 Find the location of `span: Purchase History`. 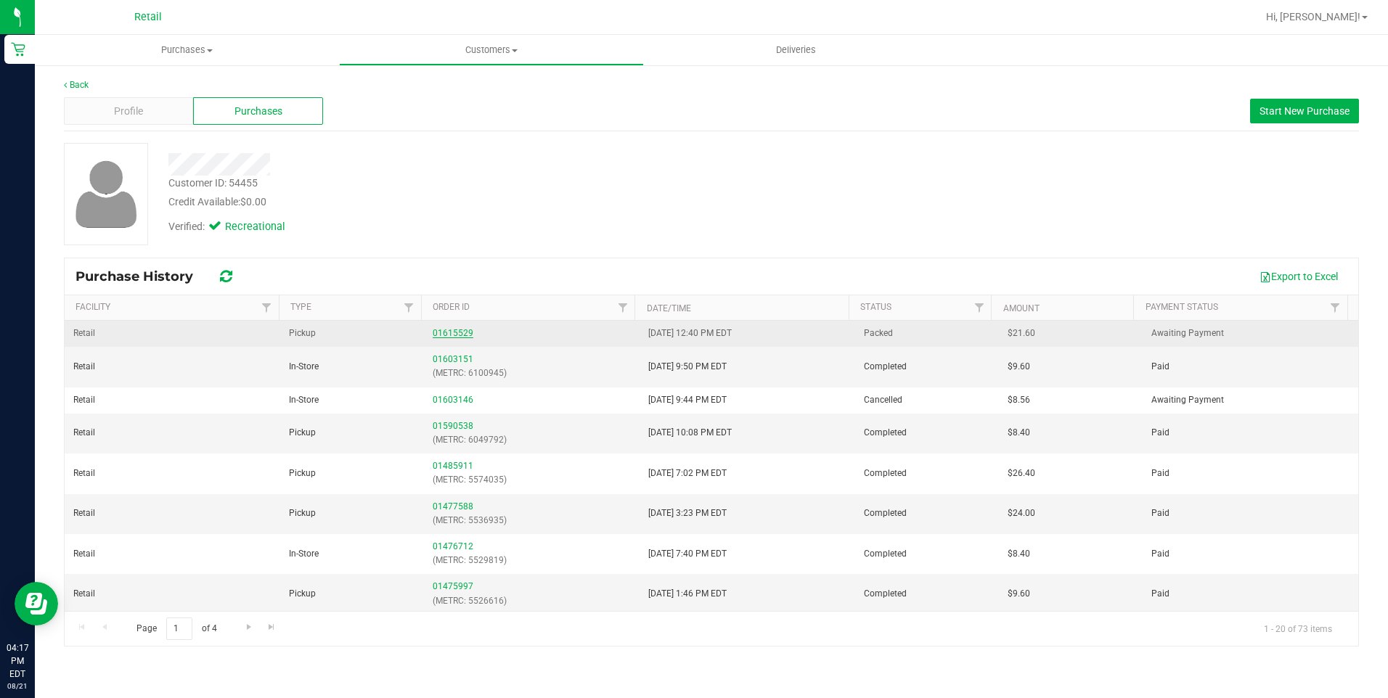

span: Purchase History is located at coordinates (142, 277).